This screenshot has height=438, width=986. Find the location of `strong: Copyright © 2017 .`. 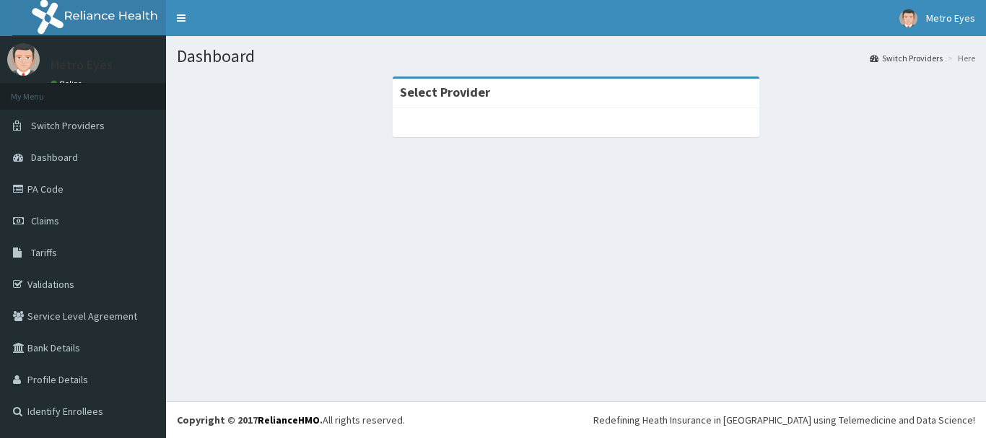

strong: Copyright © 2017 . is located at coordinates (250, 420).